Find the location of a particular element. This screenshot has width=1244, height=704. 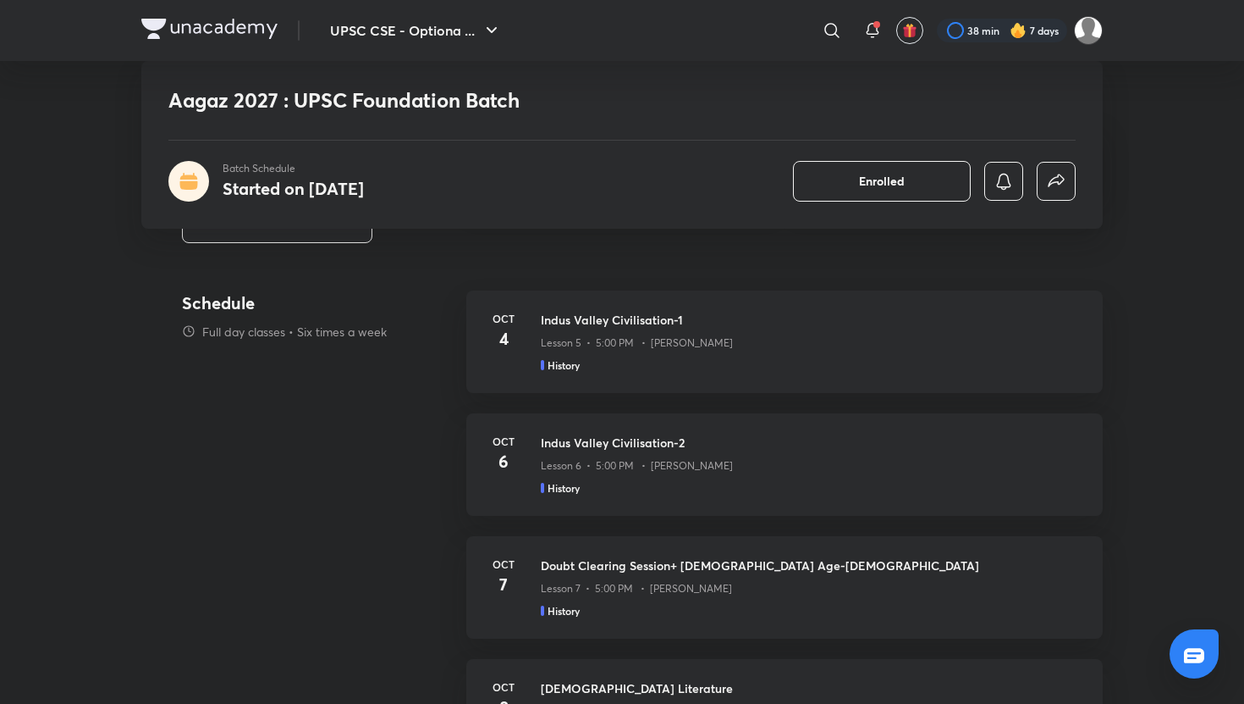

button: avatar is located at coordinates (910, 30).